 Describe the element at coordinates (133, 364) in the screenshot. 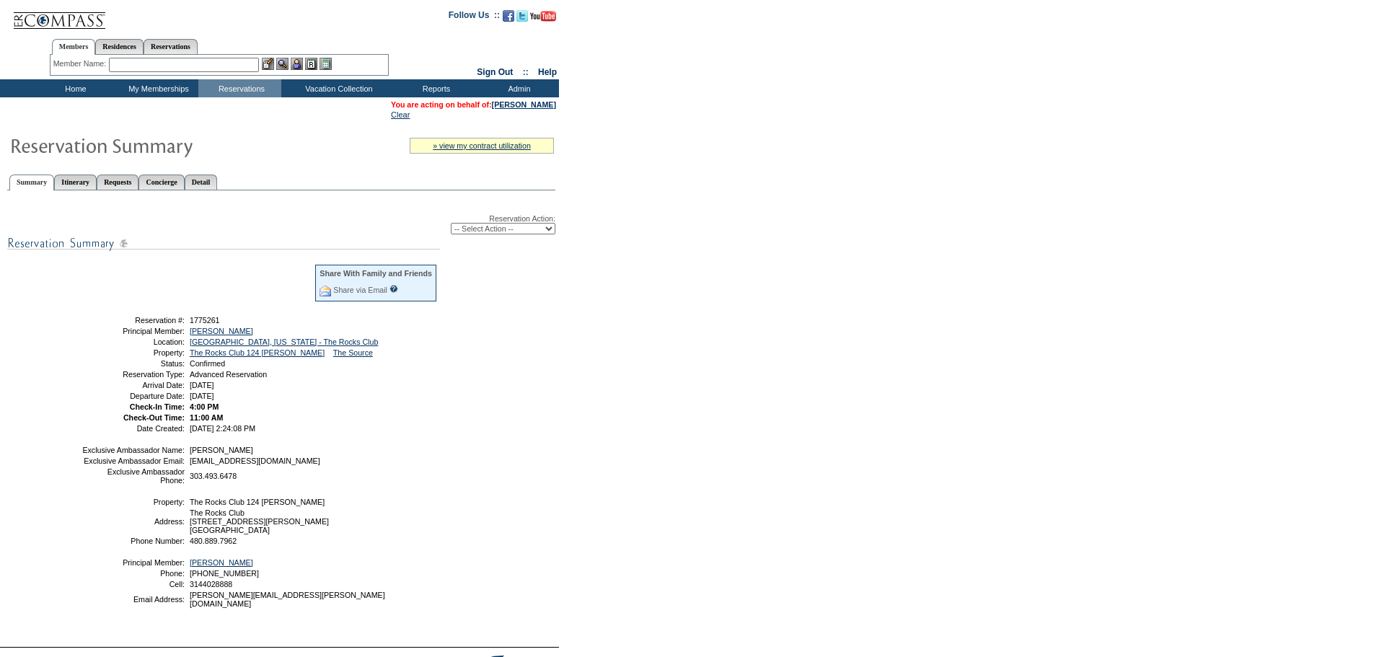

I see `td: Status:` at that location.